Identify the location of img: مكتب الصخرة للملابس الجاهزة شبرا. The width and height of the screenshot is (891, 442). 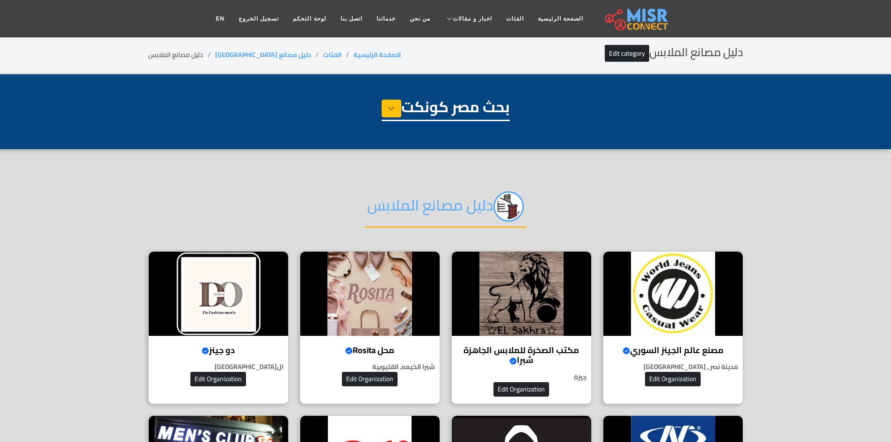
(522, 294).